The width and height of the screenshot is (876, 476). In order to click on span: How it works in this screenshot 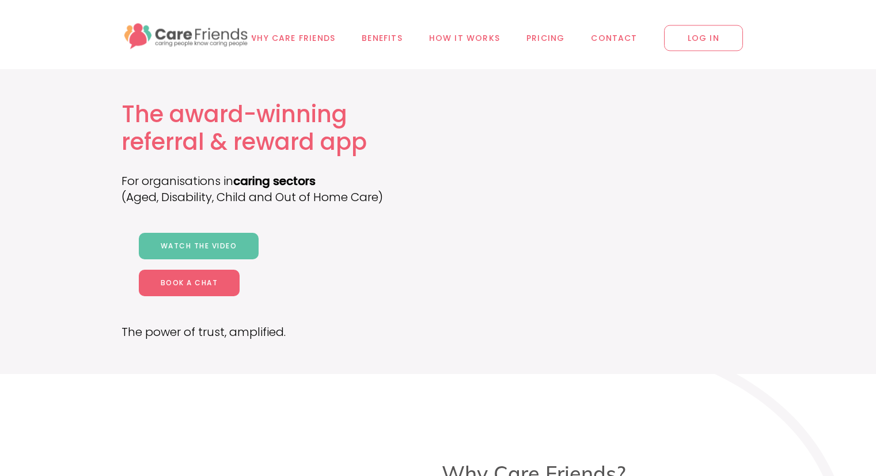, I will do `click(464, 38)`.